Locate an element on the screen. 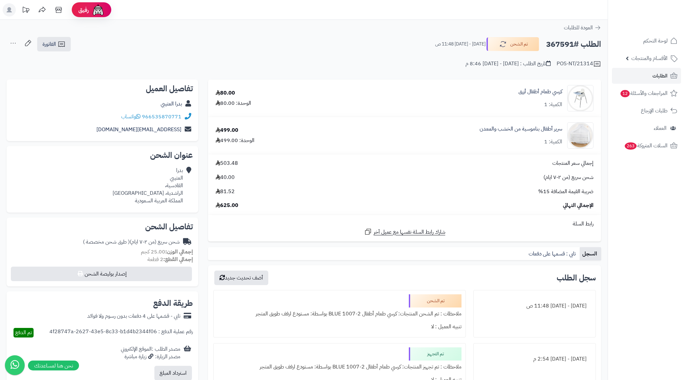 The width and height of the screenshot is (685, 380). img: logo-2.png is located at coordinates (660, 25).